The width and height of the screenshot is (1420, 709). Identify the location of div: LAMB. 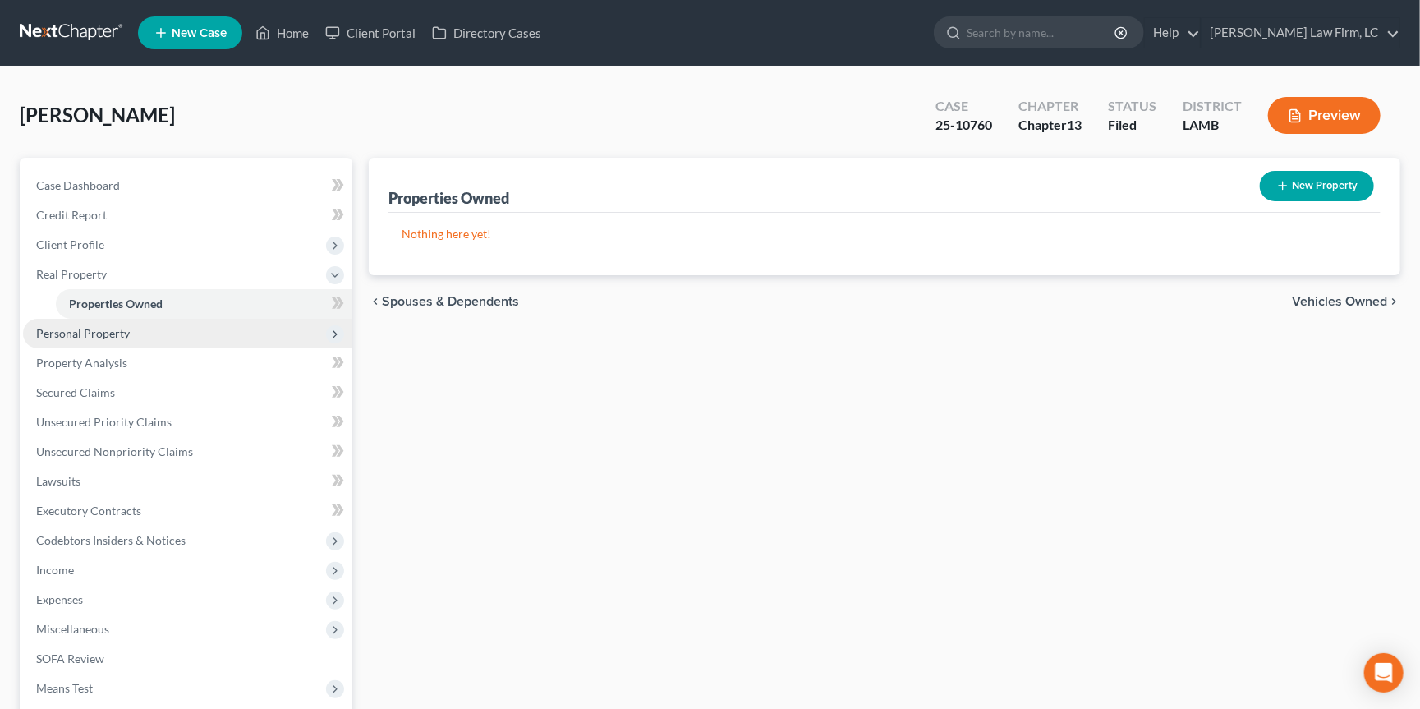
(1212, 125).